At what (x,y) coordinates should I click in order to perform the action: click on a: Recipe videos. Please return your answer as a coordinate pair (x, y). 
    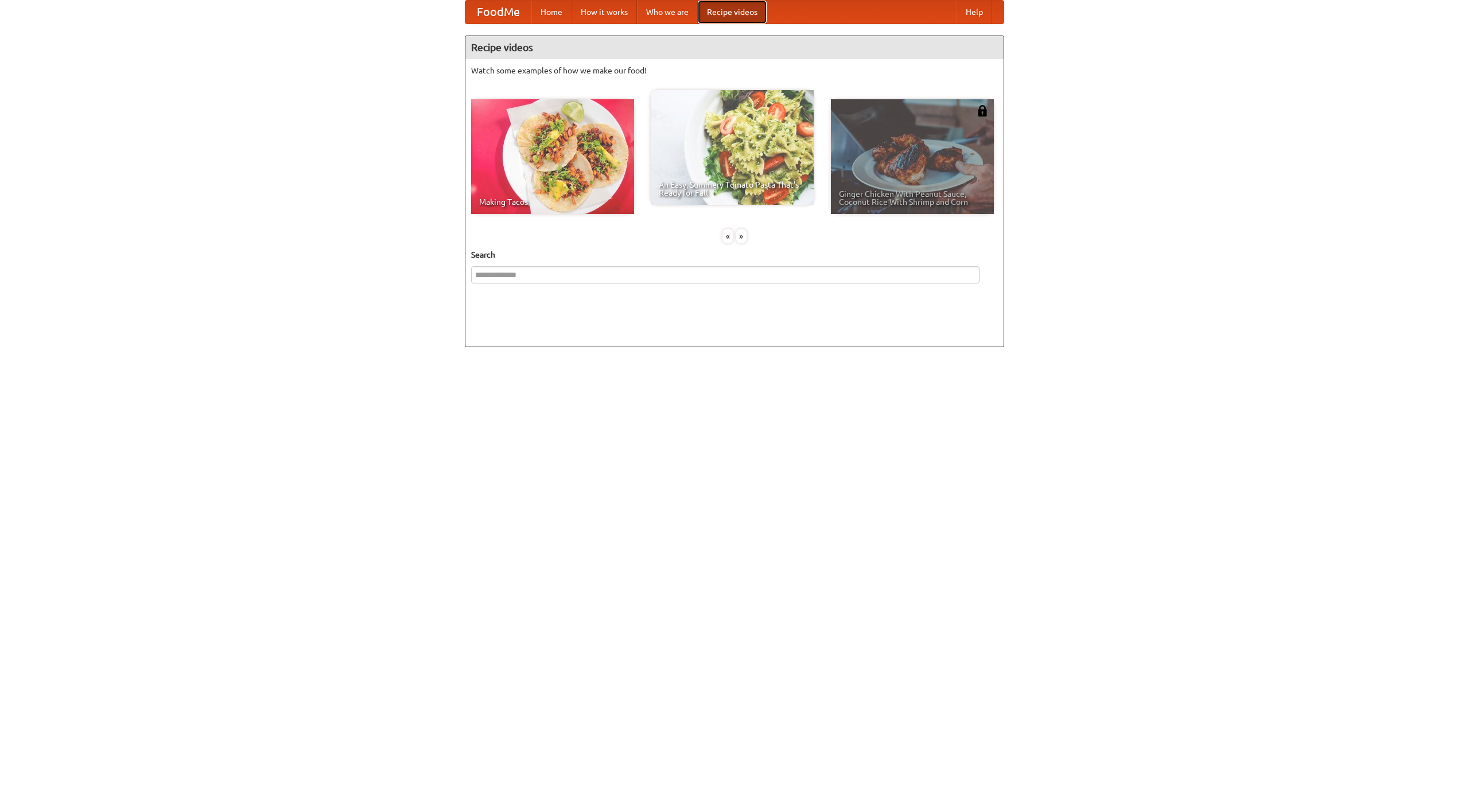
    Looking at the image, I should click on (732, 12).